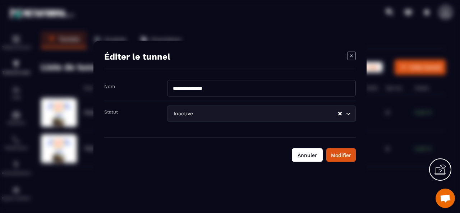  I want to click on button: Clear Selected, so click(340, 114).